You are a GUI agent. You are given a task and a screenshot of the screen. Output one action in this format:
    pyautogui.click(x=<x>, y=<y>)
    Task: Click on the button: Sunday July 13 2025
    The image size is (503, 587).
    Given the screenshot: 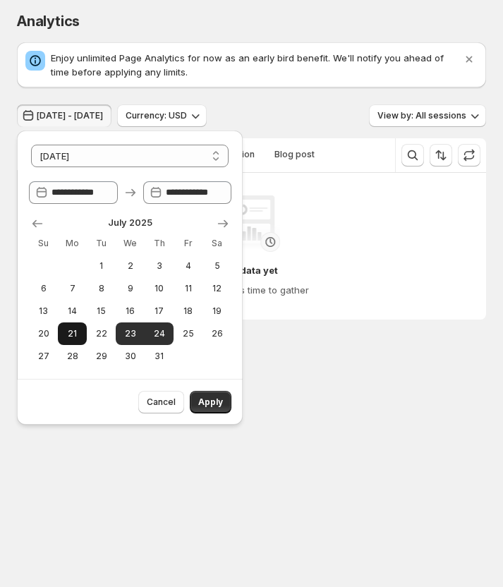 What is the action you would take?
    pyautogui.click(x=43, y=311)
    